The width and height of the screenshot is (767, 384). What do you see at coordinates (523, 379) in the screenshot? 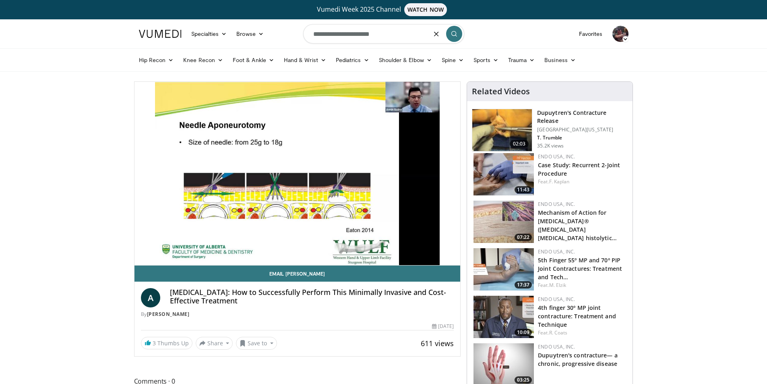
I see `span: 03:25` at bounding box center [523, 379].